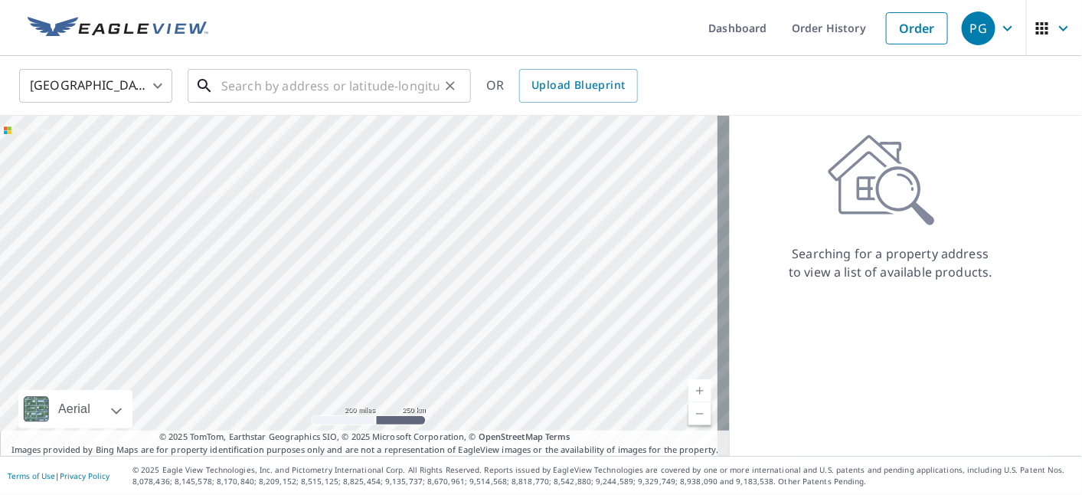 This screenshot has height=495, width=1082. Describe the element at coordinates (578, 85) in the screenshot. I see `span: Upload Blueprint` at that location.